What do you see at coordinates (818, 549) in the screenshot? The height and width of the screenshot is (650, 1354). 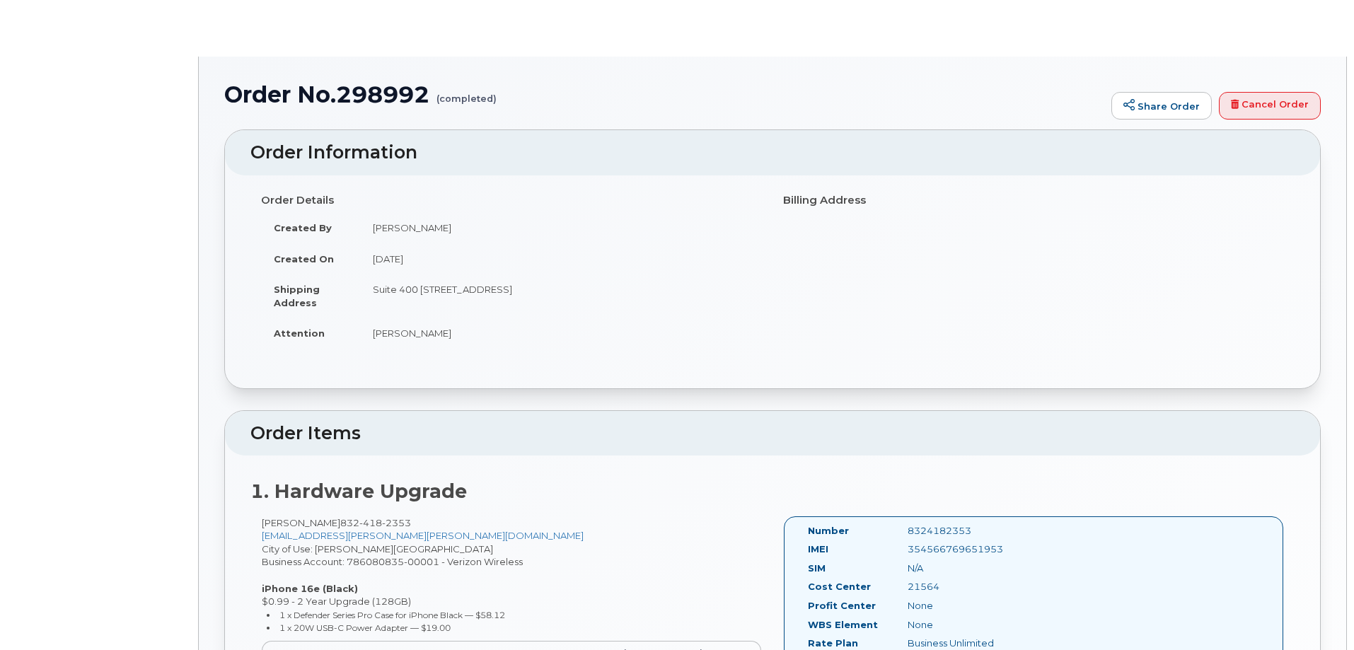 I see `label: IMEI` at bounding box center [818, 549].